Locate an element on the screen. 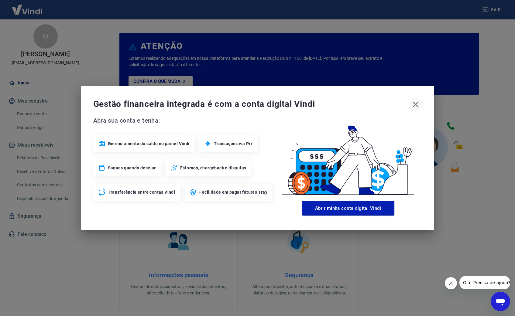 The image size is (515, 316). span: Saques quando desejar is located at coordinates (132, 168).